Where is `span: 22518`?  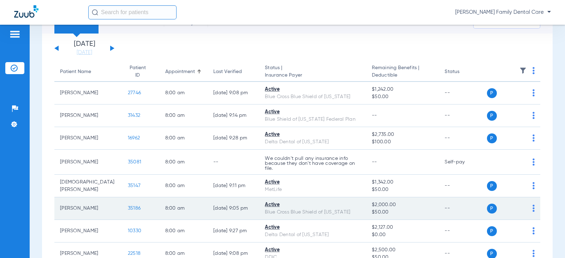 span: 22518 is located at coordinates (134, 254).